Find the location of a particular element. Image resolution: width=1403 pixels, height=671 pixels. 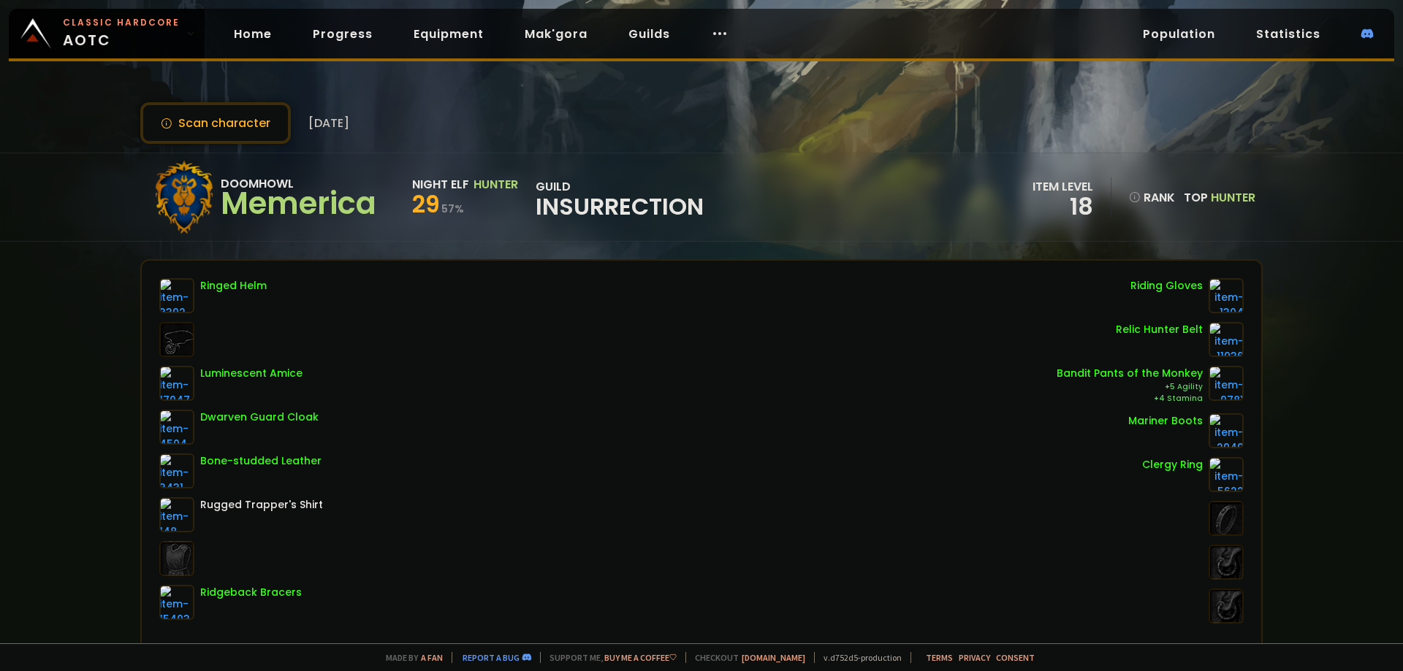

span: Hunter is located at coordinates (1233, 197).